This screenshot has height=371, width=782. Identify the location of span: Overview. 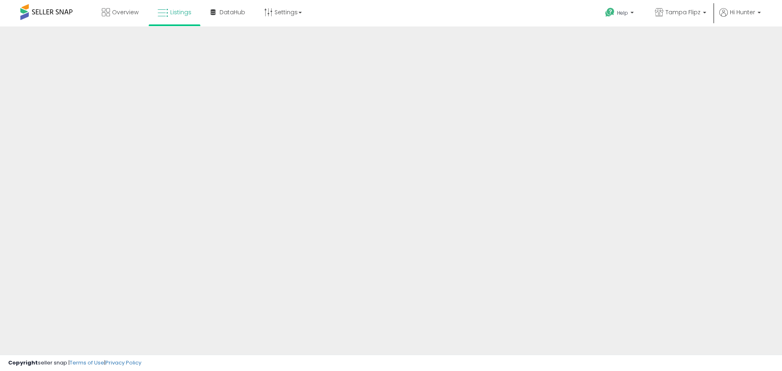
(125, 12).